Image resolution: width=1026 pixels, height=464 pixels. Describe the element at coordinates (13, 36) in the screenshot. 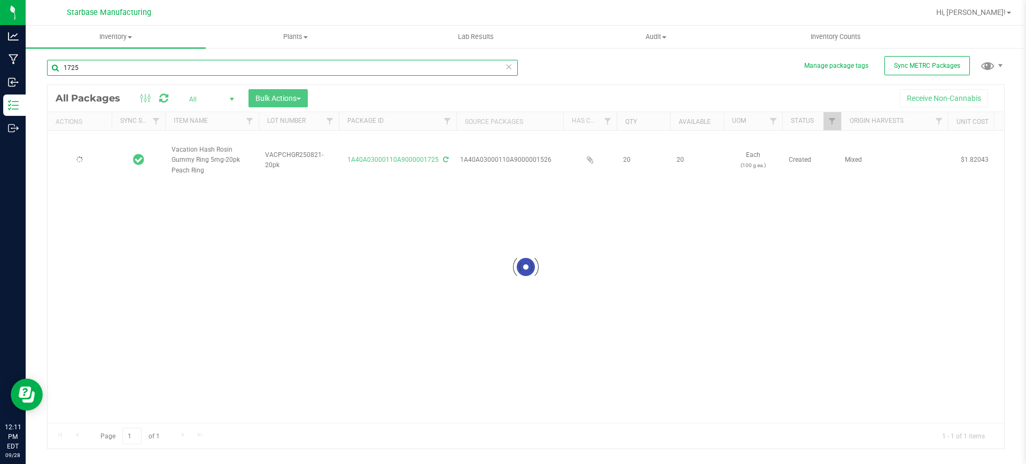

I see `inline-svg: Analytics` at that location.